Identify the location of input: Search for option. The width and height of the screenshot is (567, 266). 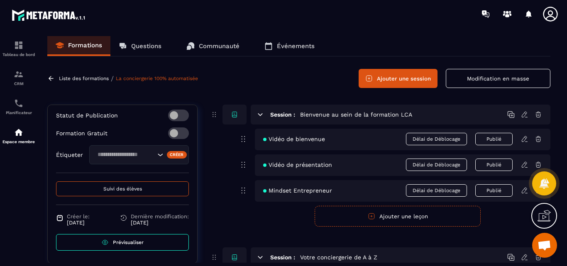
(125, 155).